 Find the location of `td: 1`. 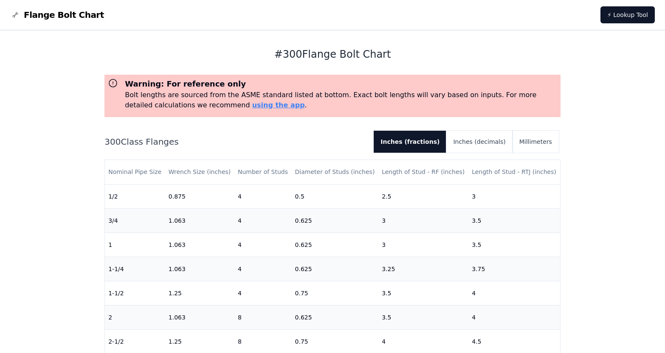

td: 1 is located at coordinates (135, 245).